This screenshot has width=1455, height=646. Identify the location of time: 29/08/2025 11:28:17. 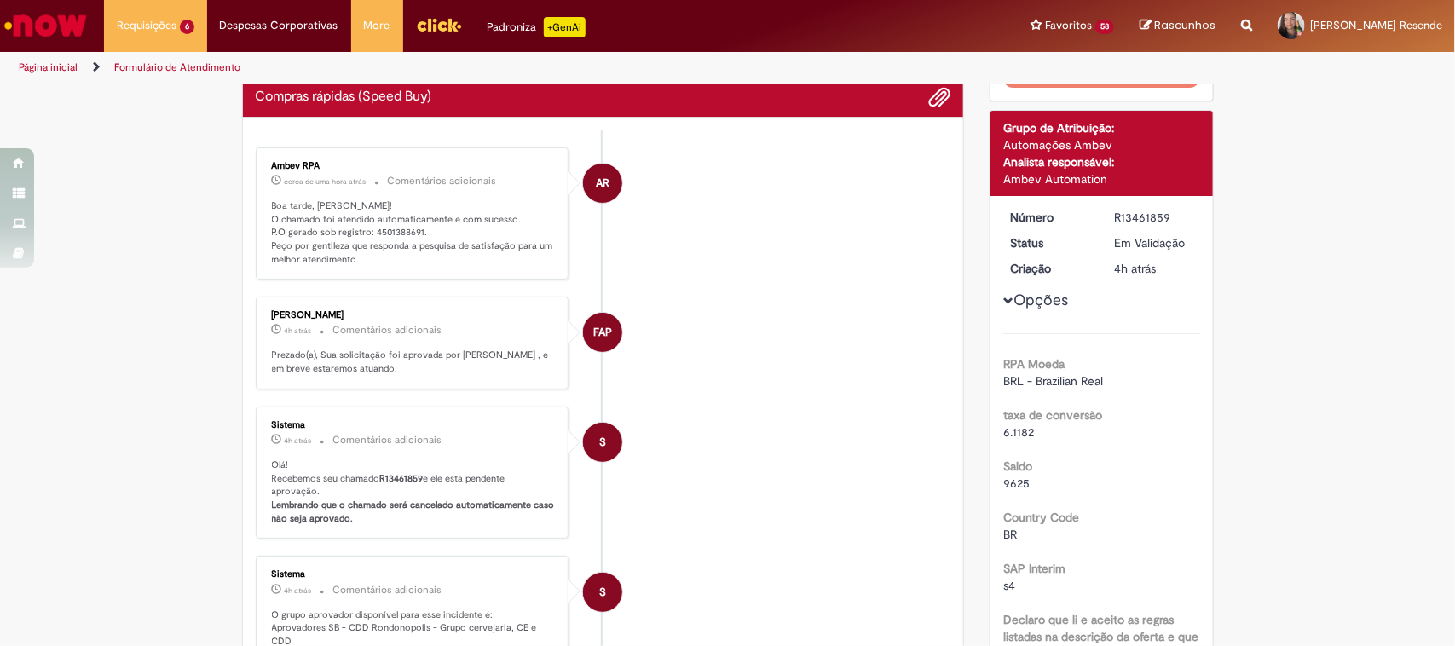
(298, 441).